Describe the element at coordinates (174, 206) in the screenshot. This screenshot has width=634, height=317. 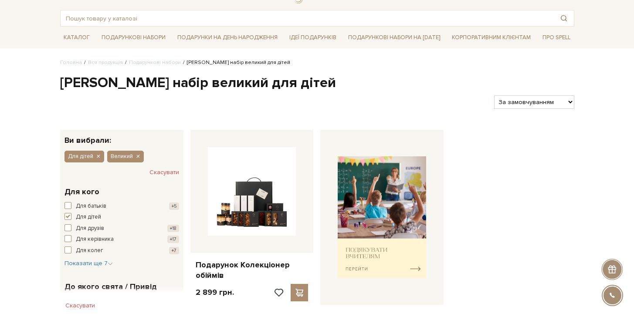
I see `span: +5` at that location.